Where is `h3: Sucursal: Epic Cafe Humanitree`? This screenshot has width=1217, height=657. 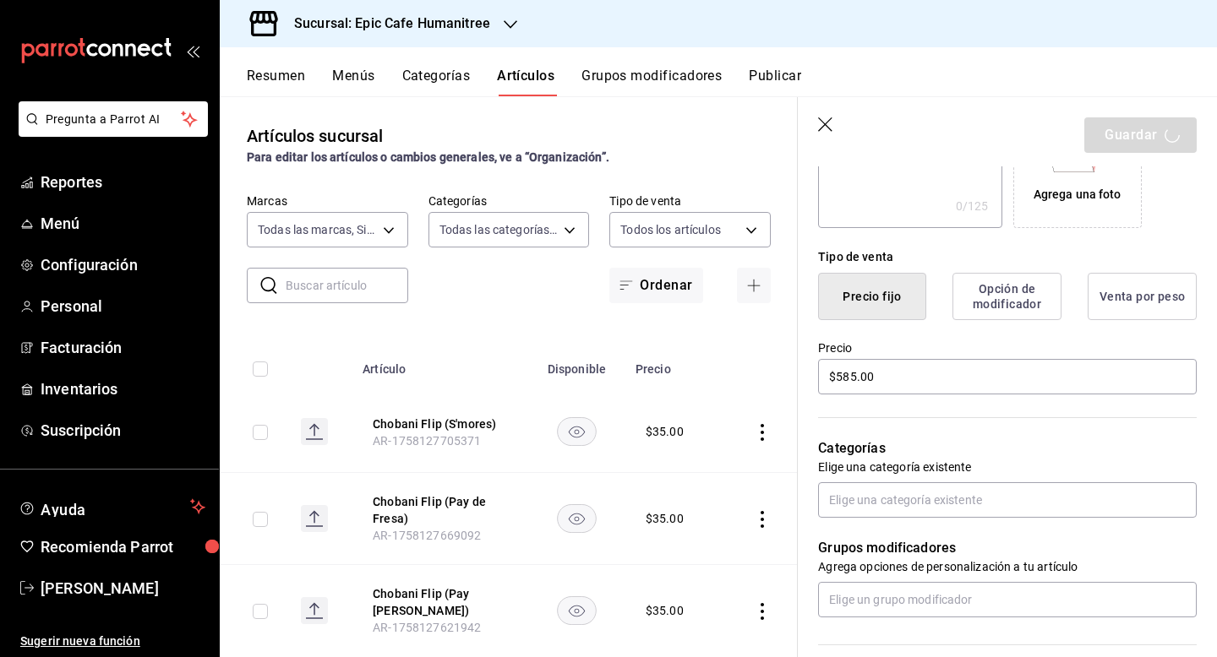 h3: Sucursal: Epic Cafe Humanitree is located at coordinates (385, 24).